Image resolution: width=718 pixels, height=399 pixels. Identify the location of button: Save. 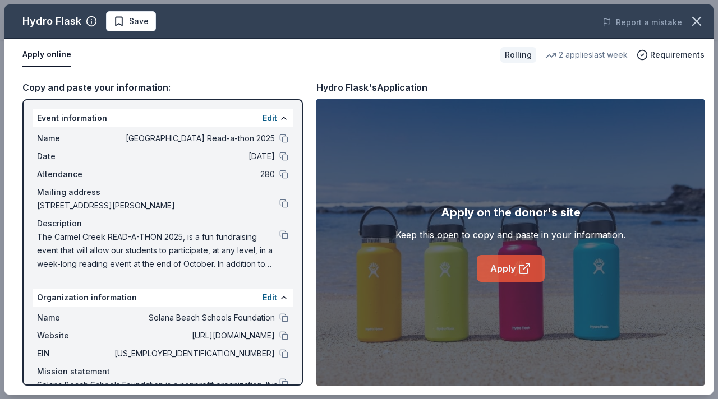
(131, 21).